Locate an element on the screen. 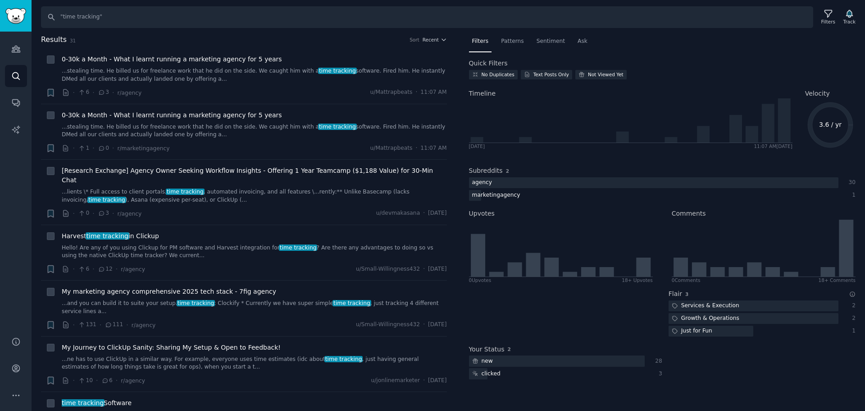  span: Software is located at coordinates (96, 403).